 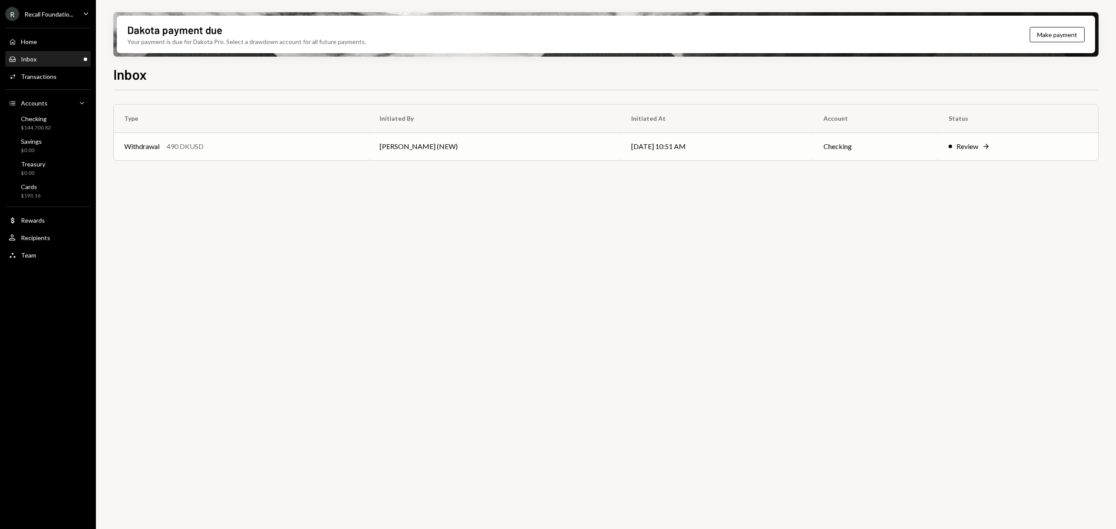 What do you see at coordinates (185, 146) in the screenshot?
I see `div: 490 DKUSD` at bounding box center [185, 146].